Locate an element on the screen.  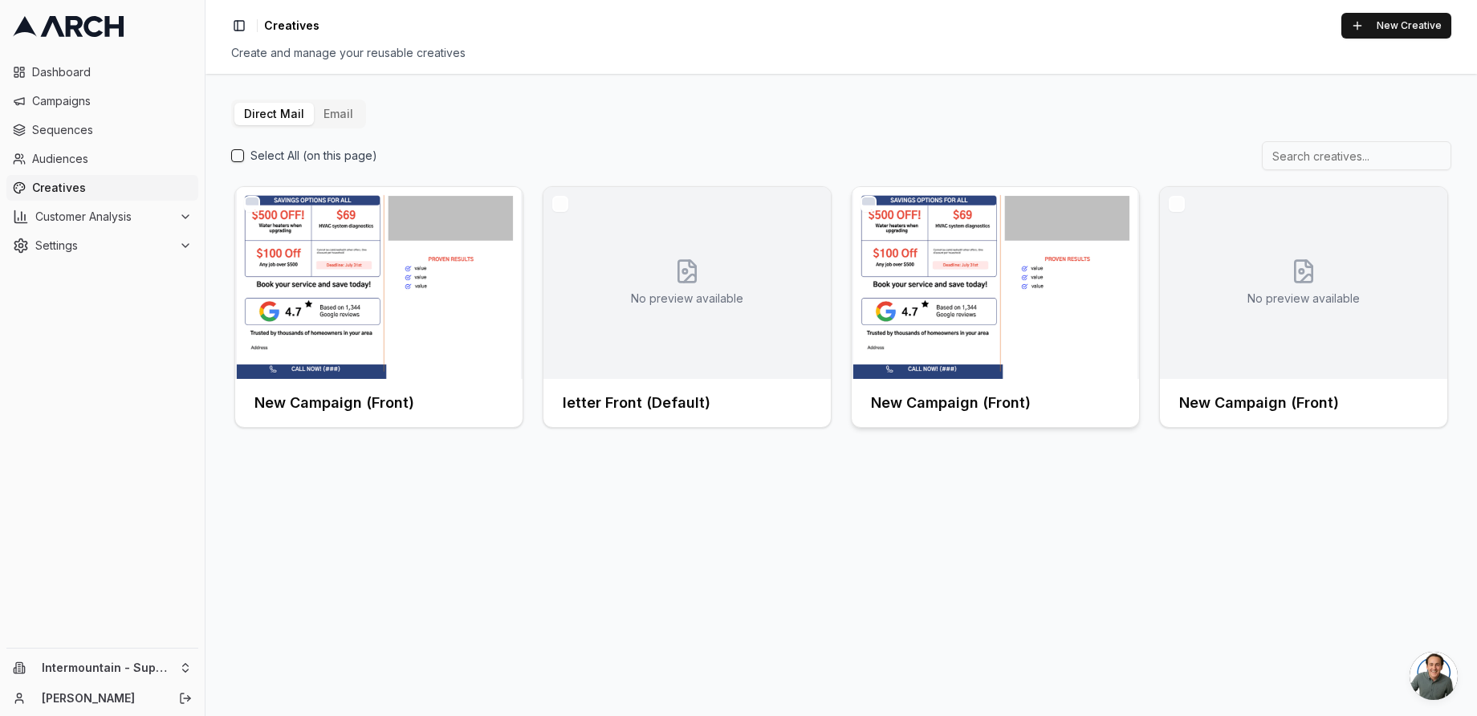
span: Intermountain - Superior Water & Air is located at coordinates (107, 668).